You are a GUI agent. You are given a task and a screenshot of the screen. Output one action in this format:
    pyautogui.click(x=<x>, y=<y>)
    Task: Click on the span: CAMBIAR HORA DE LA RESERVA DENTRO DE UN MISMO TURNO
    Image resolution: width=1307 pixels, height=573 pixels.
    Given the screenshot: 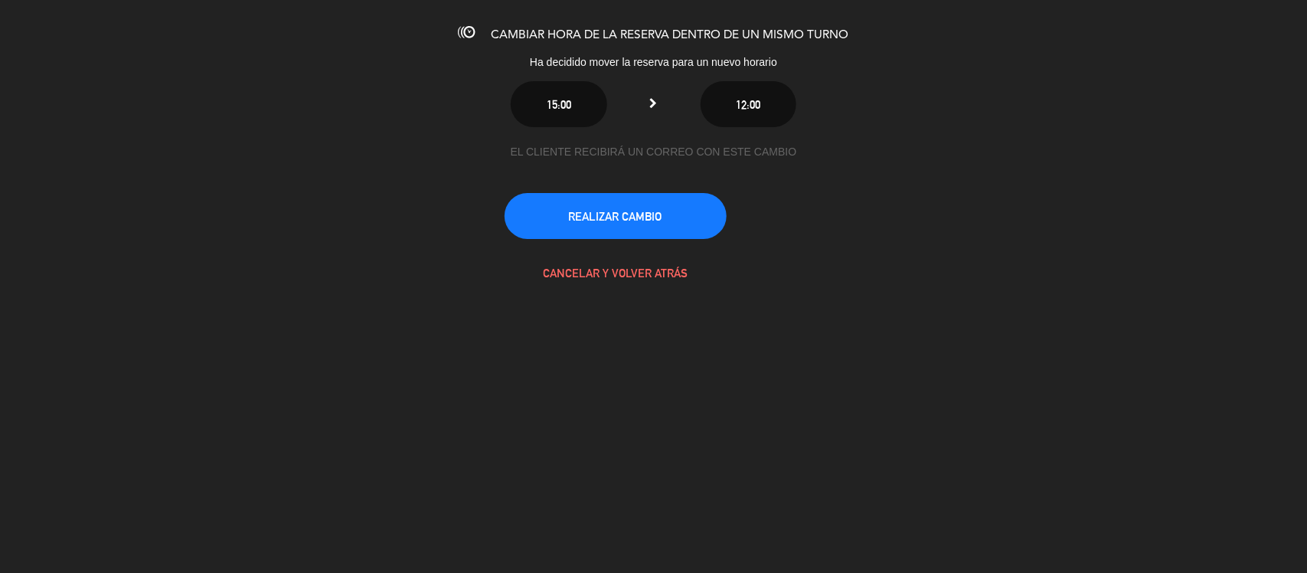 What is the action you would take?
    pyautogui.click(x=670, y=35)
    